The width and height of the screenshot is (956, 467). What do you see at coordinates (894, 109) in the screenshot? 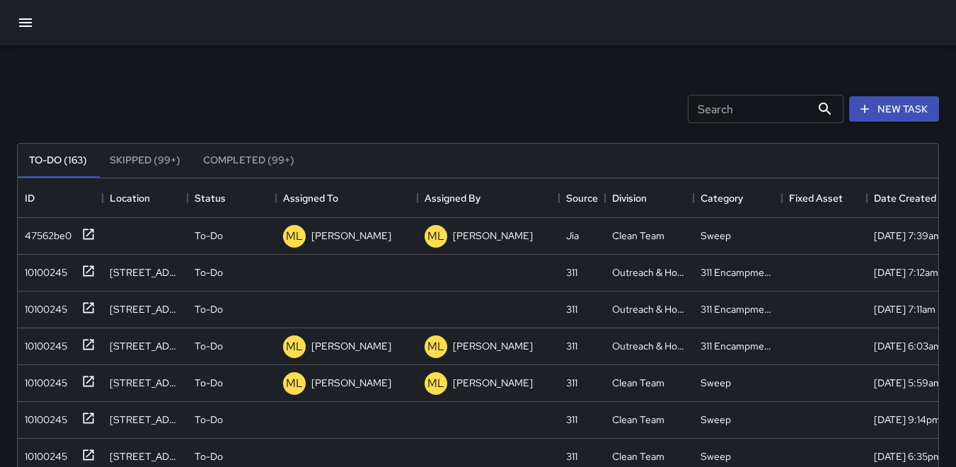
I see `button: New Task` at bounding box center [894, 109].